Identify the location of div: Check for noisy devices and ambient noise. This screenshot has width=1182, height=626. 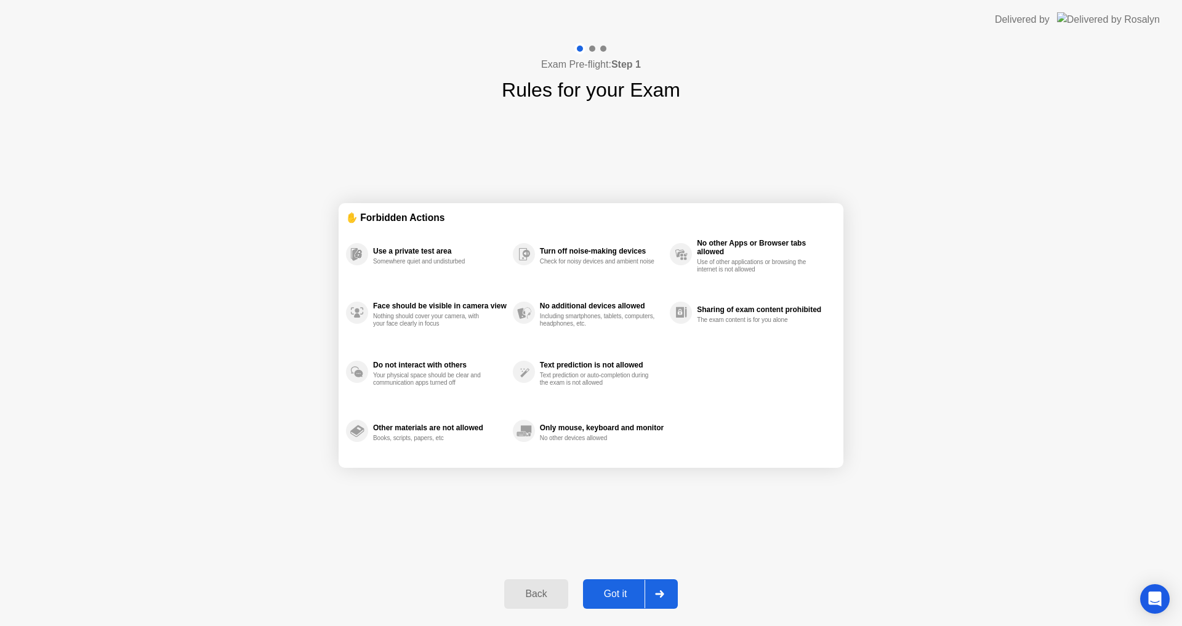
(598, 262).